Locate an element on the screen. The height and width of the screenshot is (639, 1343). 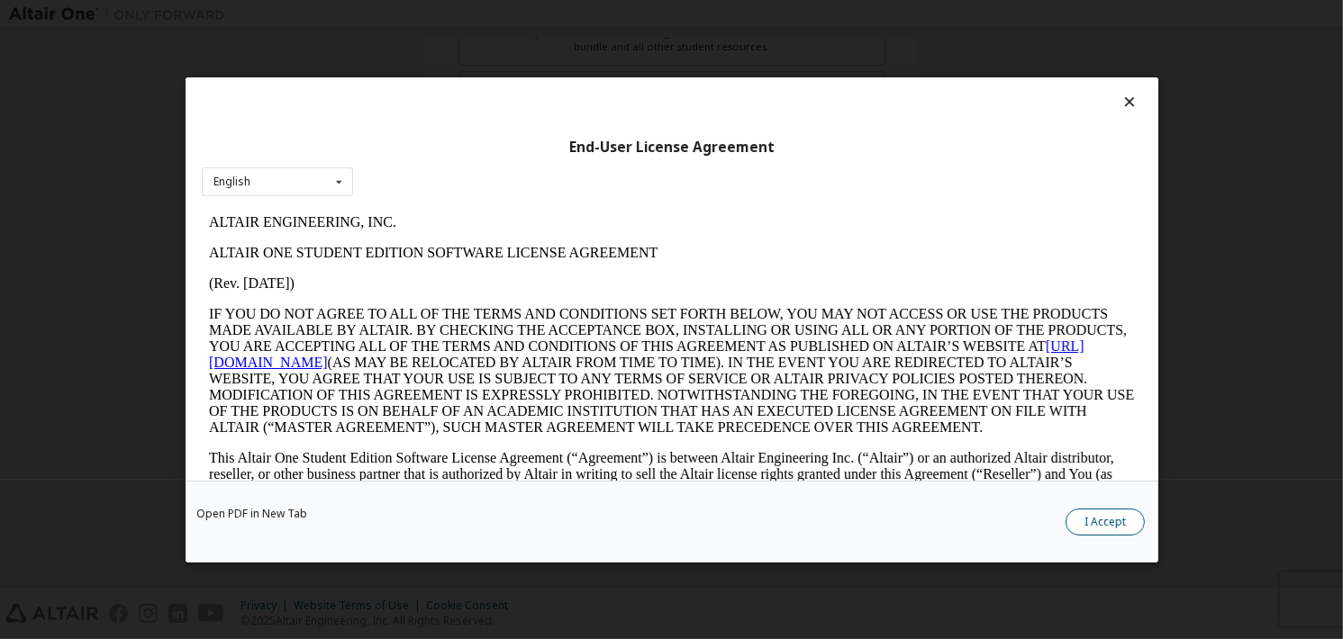
p: This Altair One Student Edition Software License Agreement (“Agreement”) is between Altair Engine... is located at coordinates (470, 276).